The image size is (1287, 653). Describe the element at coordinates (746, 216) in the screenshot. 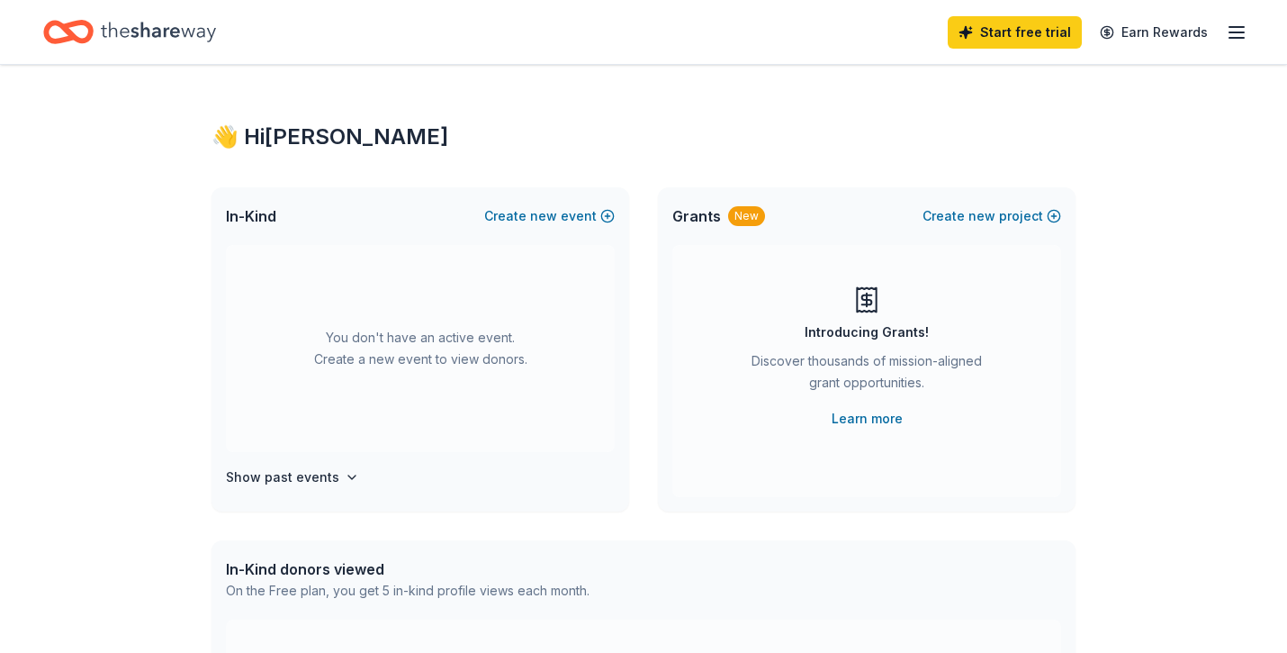

I see `div: New` at that location.